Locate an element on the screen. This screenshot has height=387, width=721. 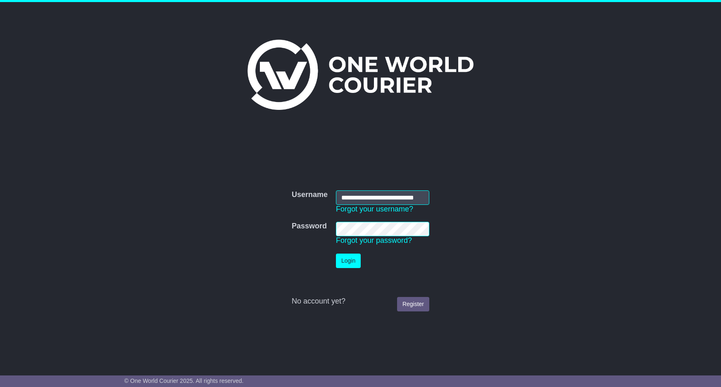
div: No account yet? is located at coordinates (360, 302).